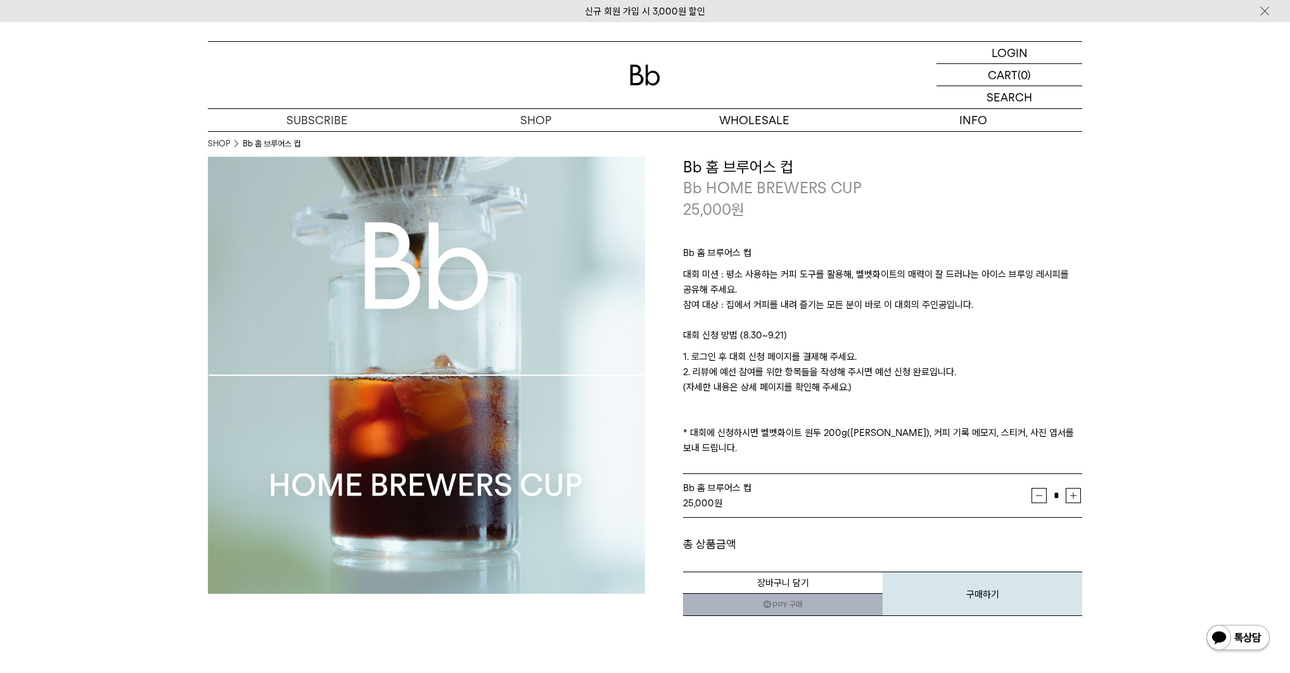 This screenshot has height=673, width=1290. What do you see at coordinates (1039, 495) in the screenshot?
I see `button: 감소` at bounding box center [1039, 495].